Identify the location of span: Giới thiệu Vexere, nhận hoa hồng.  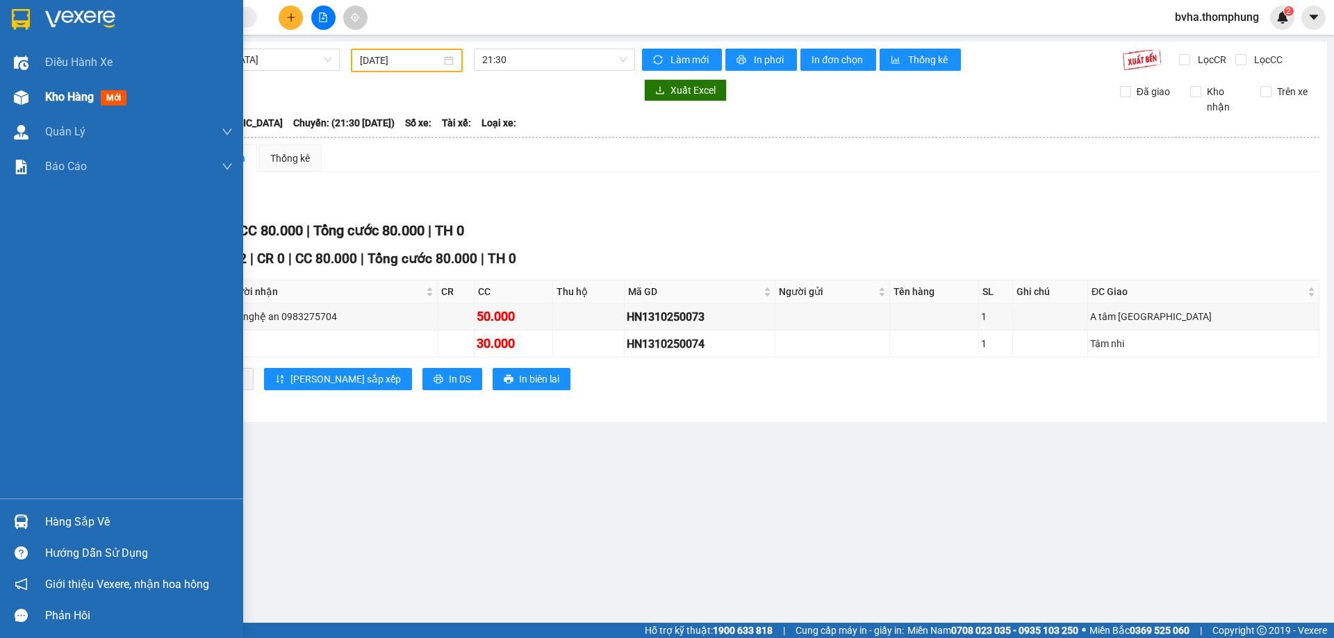
(127, 584).